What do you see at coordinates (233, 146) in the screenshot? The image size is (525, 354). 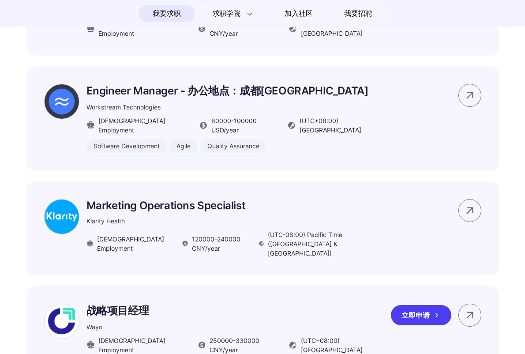 I see `div: Quality Assurance` at bounding box center [233, 146].